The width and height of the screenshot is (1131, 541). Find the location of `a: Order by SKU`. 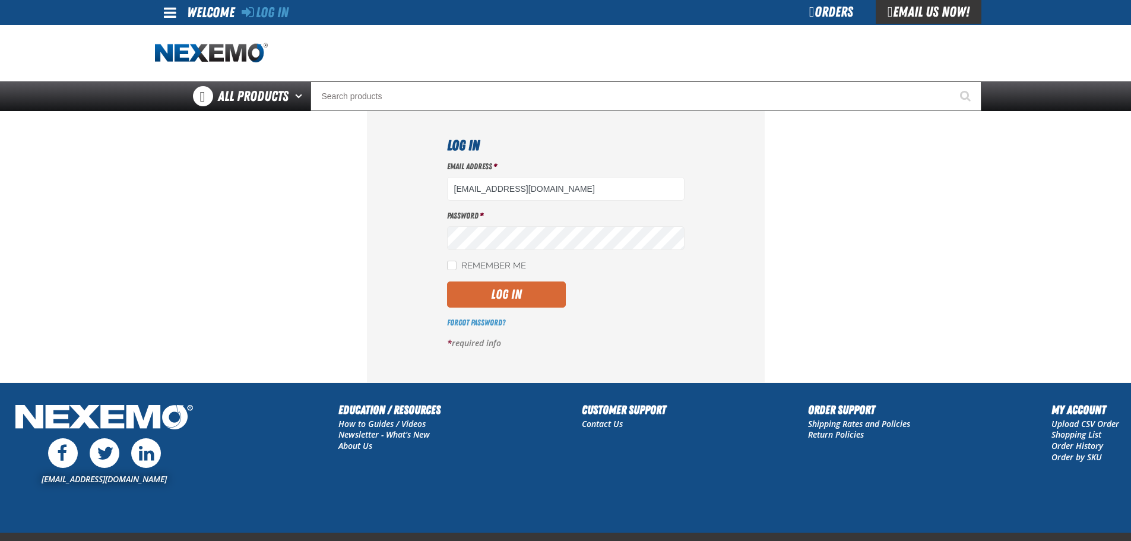

a: Order by SKU is located at coordinates (1076, 457).